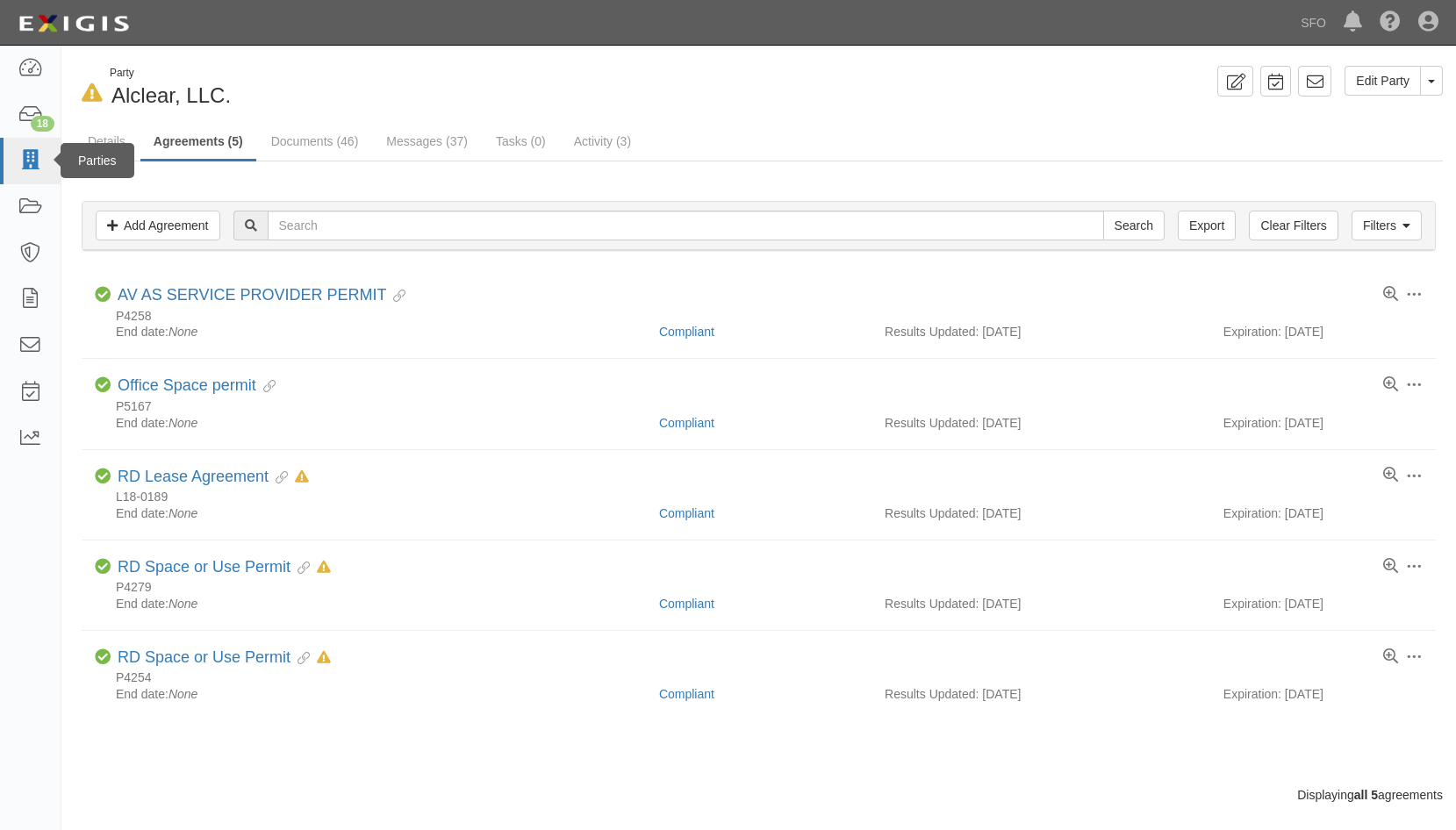  Describe the element at coordinates (214, 477) in the screenshot. I see `div: RD Lease Agreement` at that location.